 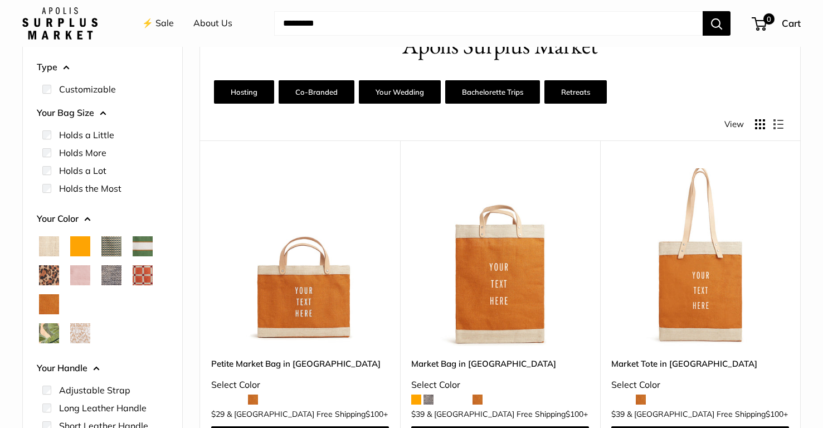 I want to click on img: Market Tote in Cognac, so click(x=700, y=257).